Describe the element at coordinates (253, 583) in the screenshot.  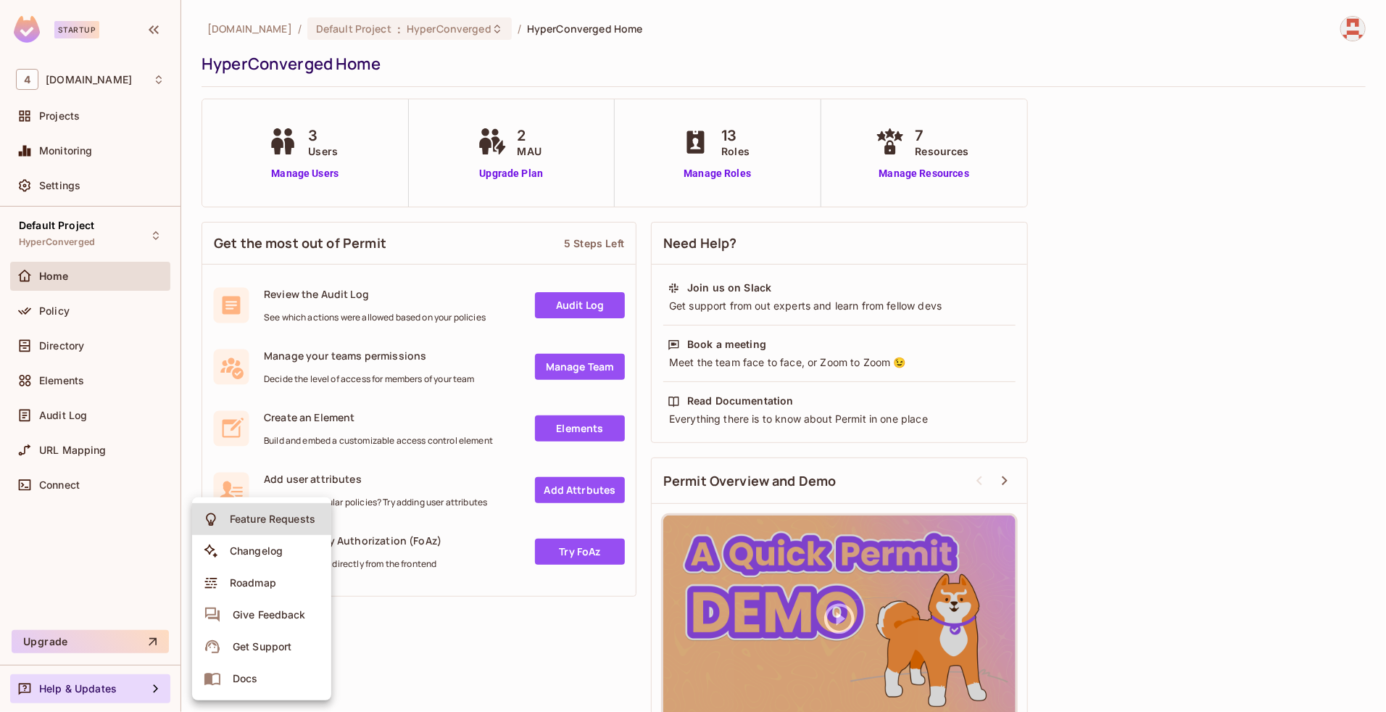
I see `div: Roadmap` at that location.